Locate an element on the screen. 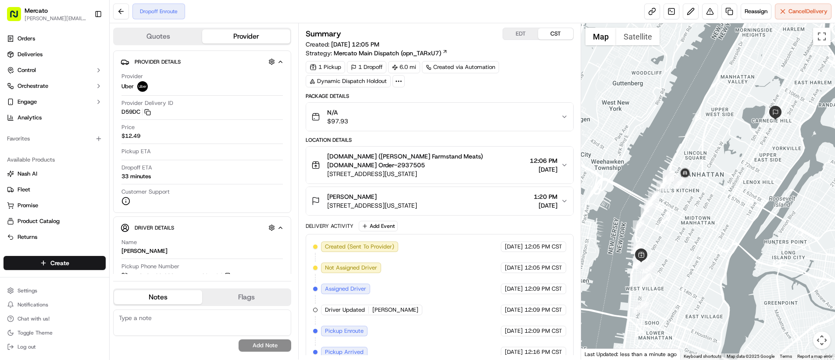  button: D59DC is located at coordinates (136, 112).